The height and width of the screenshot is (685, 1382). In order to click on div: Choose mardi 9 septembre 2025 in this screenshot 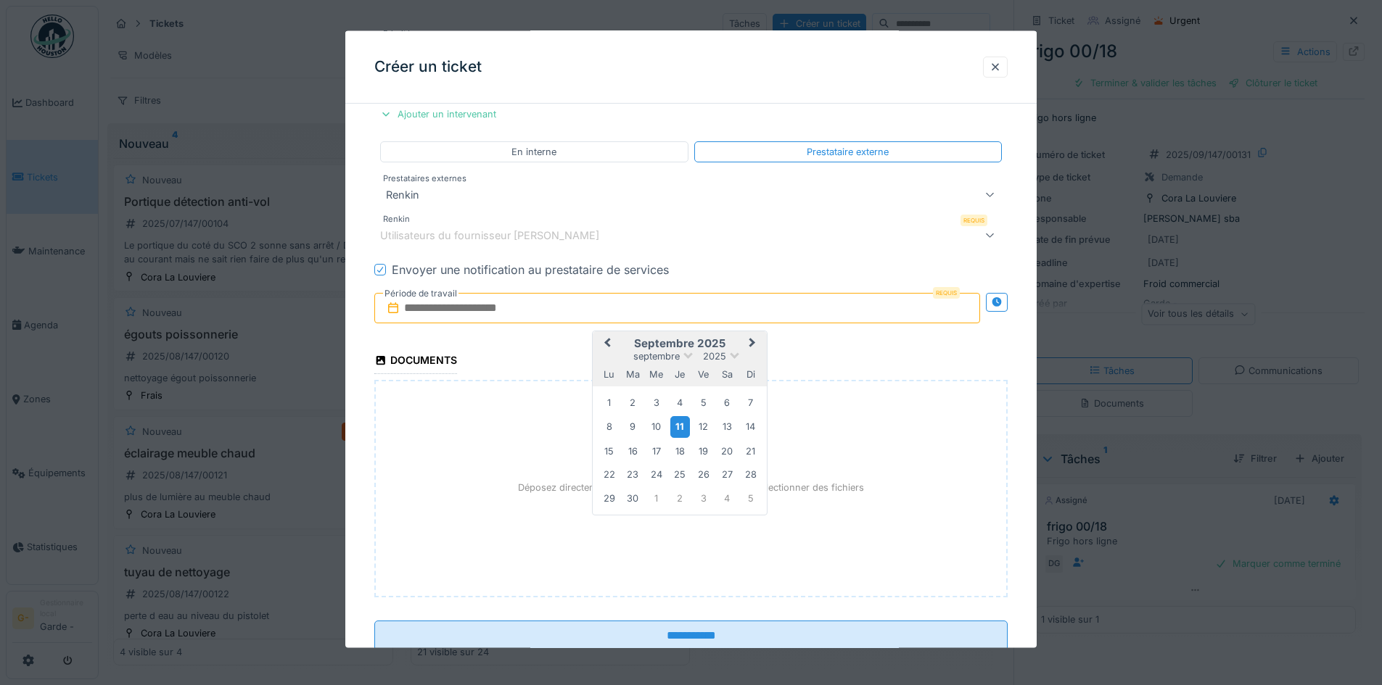, I will do `click(632, 426)`.